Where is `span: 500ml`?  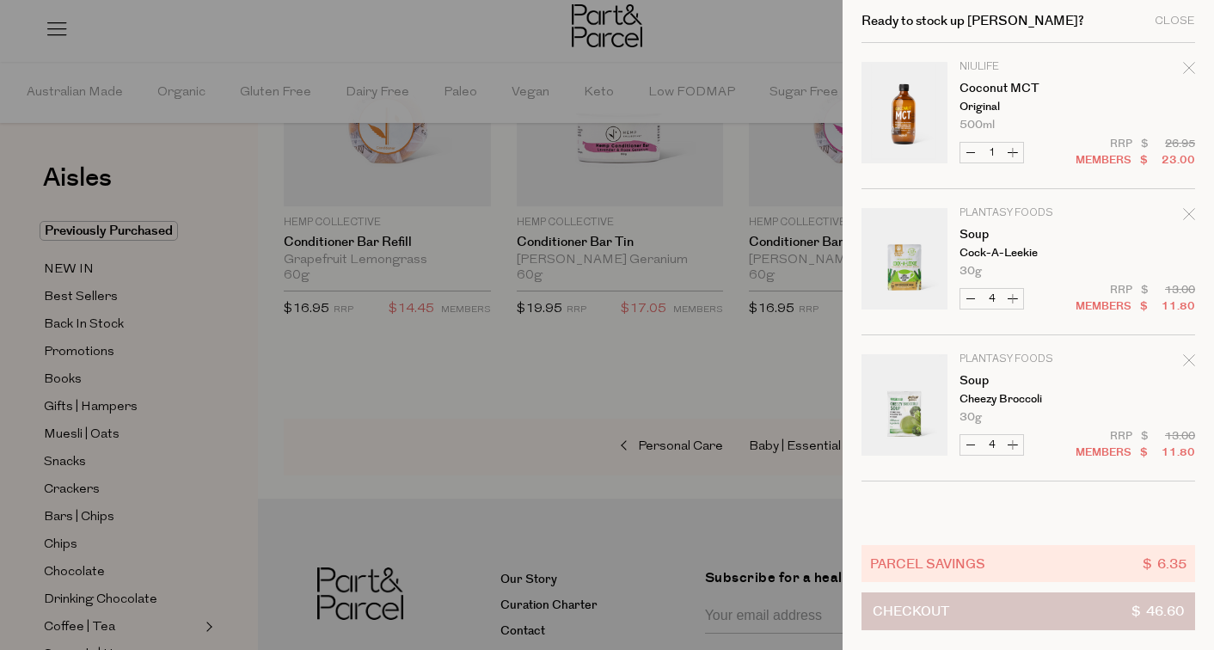 span: 500ml is located at coordinates (977, 125).